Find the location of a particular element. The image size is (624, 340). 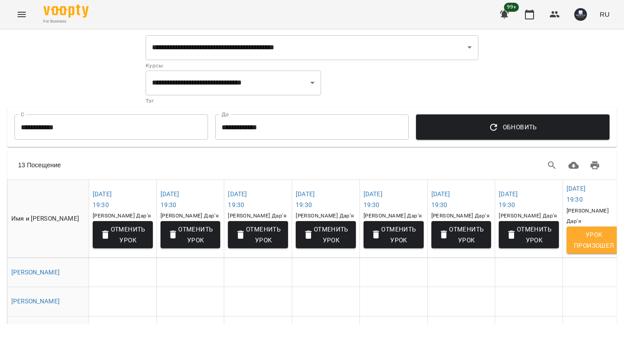

img: Voopty Logo is located at coordinates (66, 11).